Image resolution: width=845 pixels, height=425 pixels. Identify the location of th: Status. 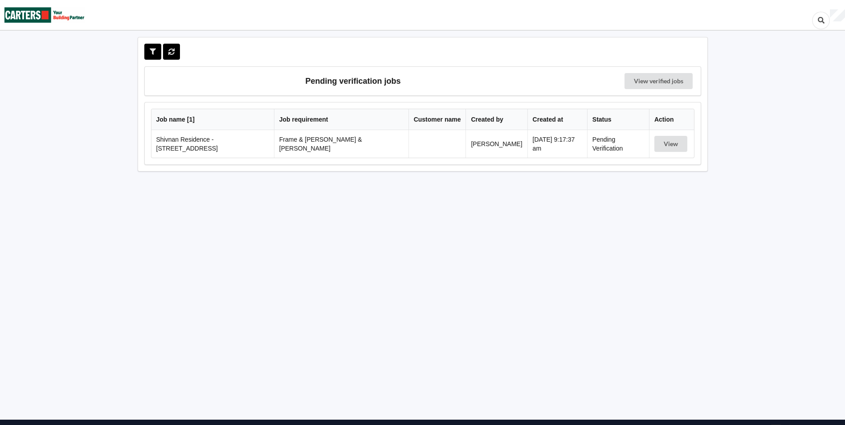
(618, 119).